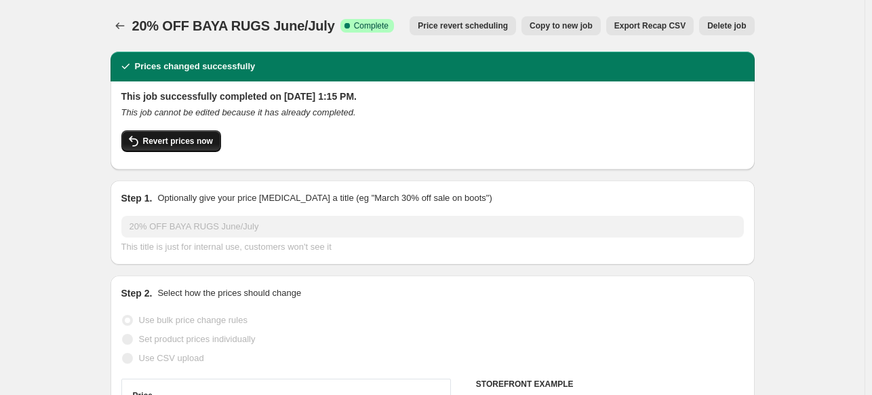 This screenshot has height=395, width=872. I want to click on button: Price change jobs, so click(120, 26).